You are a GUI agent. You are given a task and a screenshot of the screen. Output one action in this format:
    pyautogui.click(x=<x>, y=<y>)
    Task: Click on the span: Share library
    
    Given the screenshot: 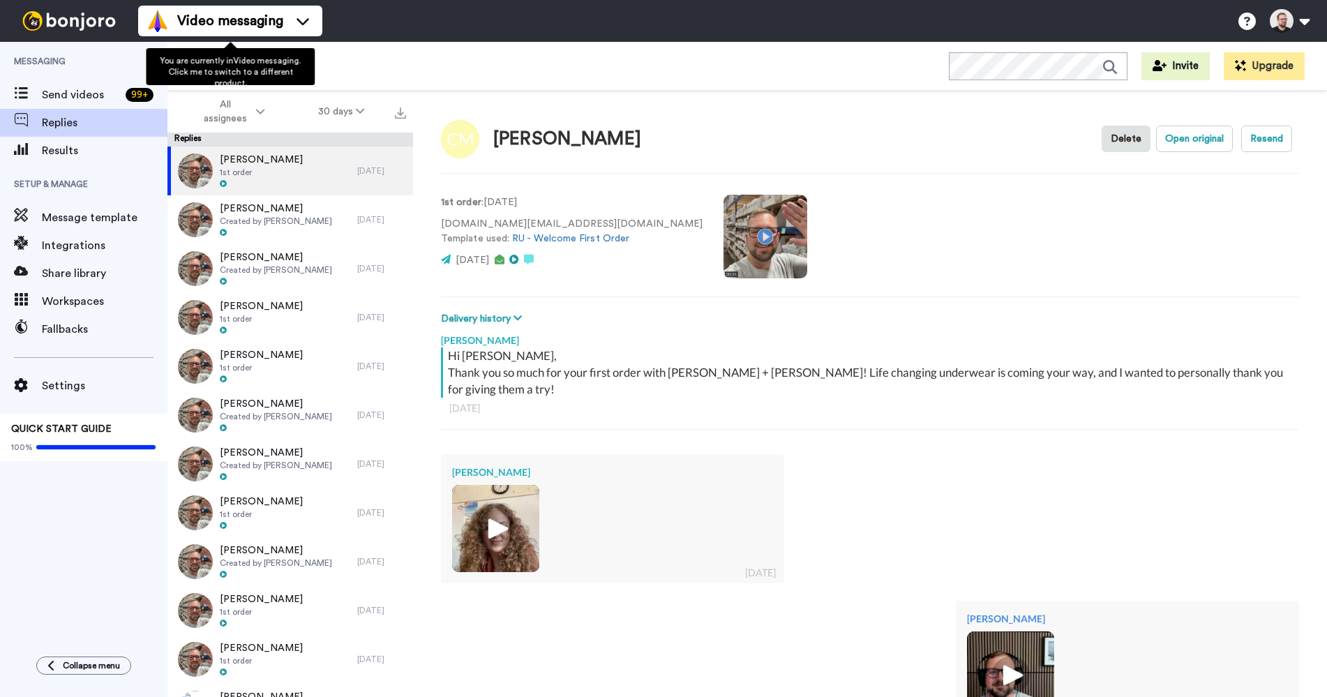 What is the action you would take?
    pyautogui.click(x=105, y=273)
    